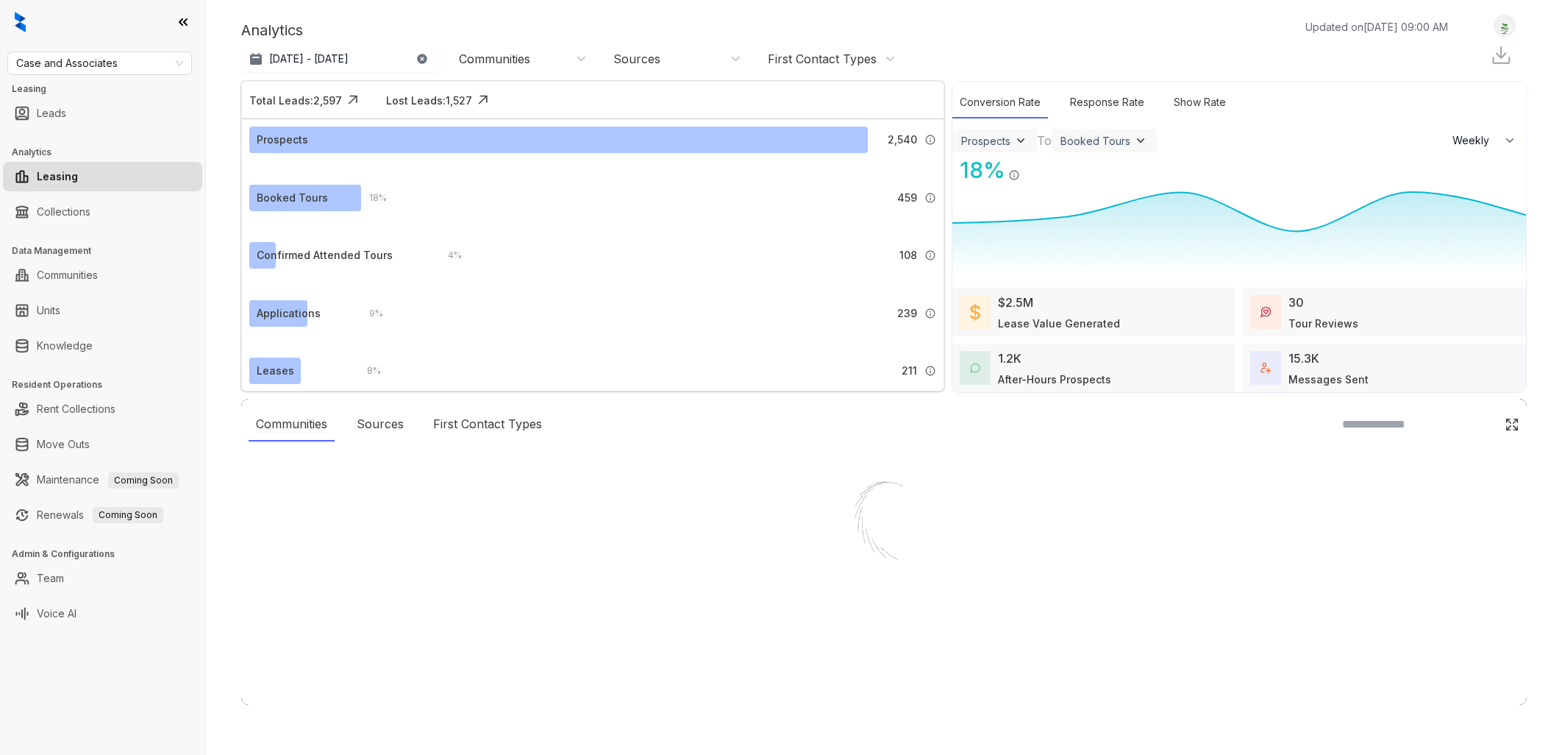 The image size is (1562, 755). I want to click on li: Maintenance, so click(102, 480).